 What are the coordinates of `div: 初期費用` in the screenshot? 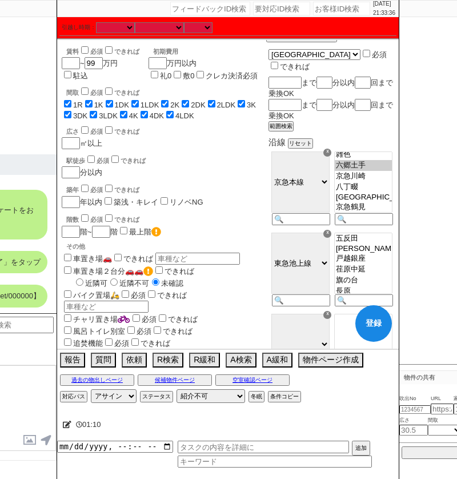 It's located at (205, 51).